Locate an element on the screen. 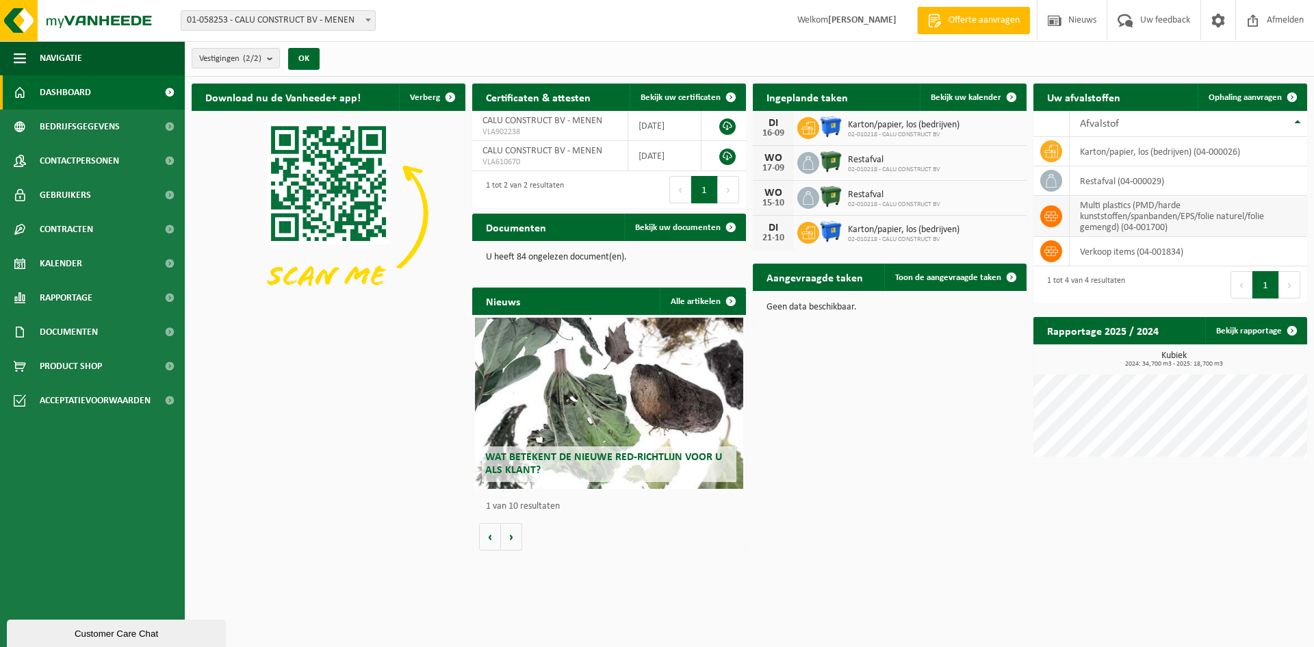 The width and height of the screenshot is (1314, 647). h2: Certificaten & attesten is located at coordinates (538, 97).